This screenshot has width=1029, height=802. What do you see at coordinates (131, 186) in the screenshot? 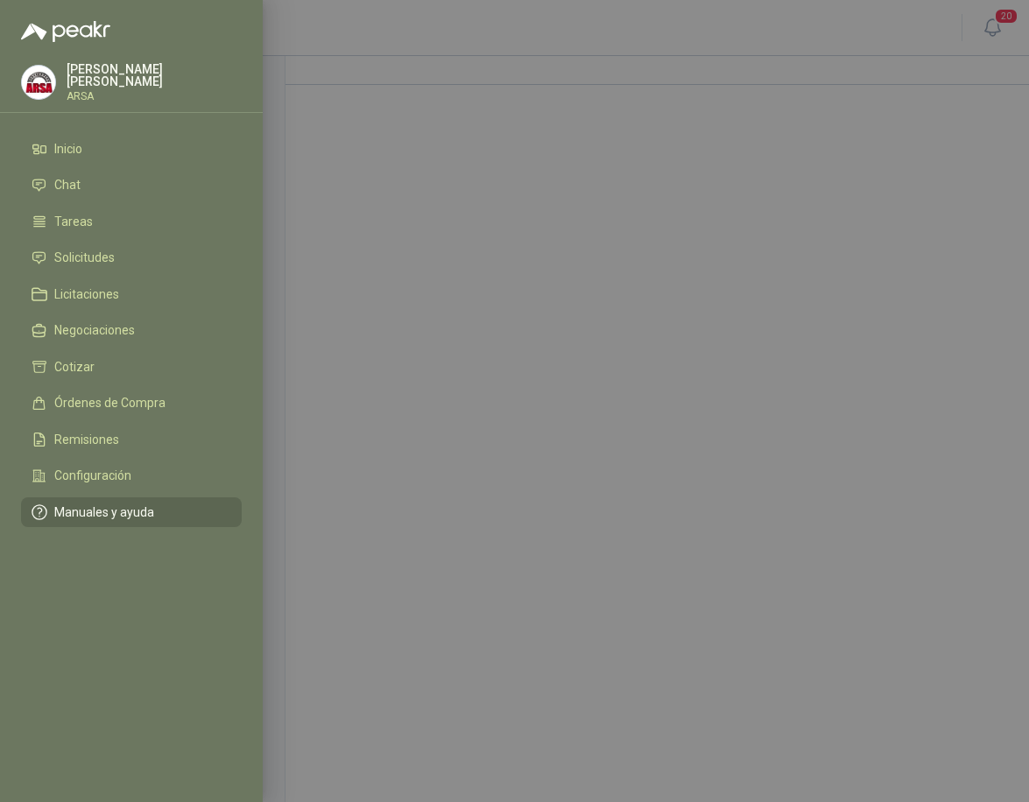
I see `a: Chat` at bounding box center [131, 186].